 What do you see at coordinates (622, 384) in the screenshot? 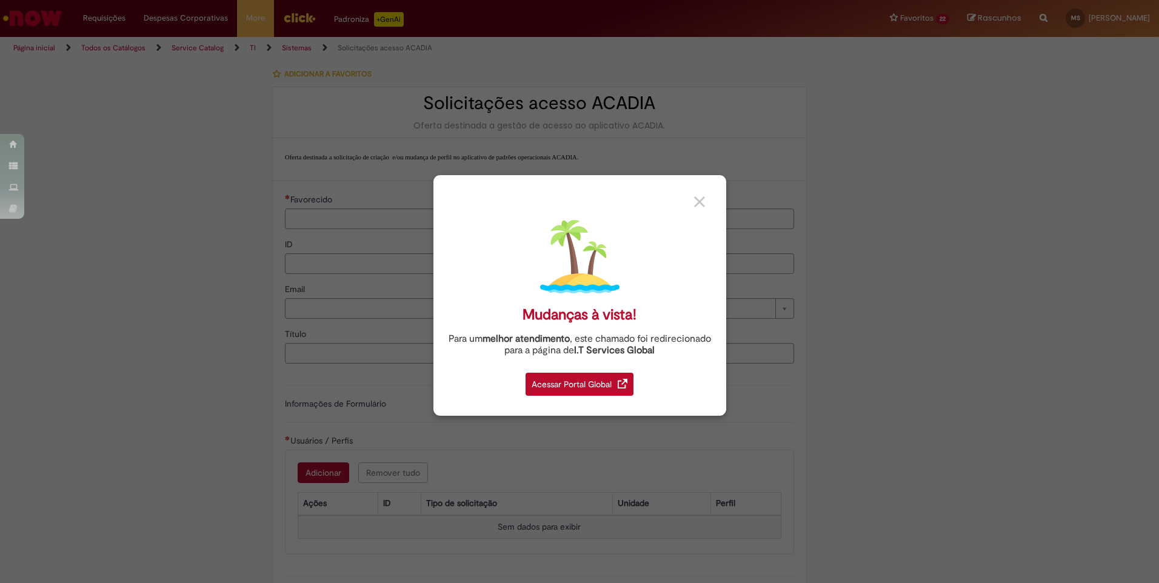
I see `img: redirect_link.png` at bounding box center [622, 384].